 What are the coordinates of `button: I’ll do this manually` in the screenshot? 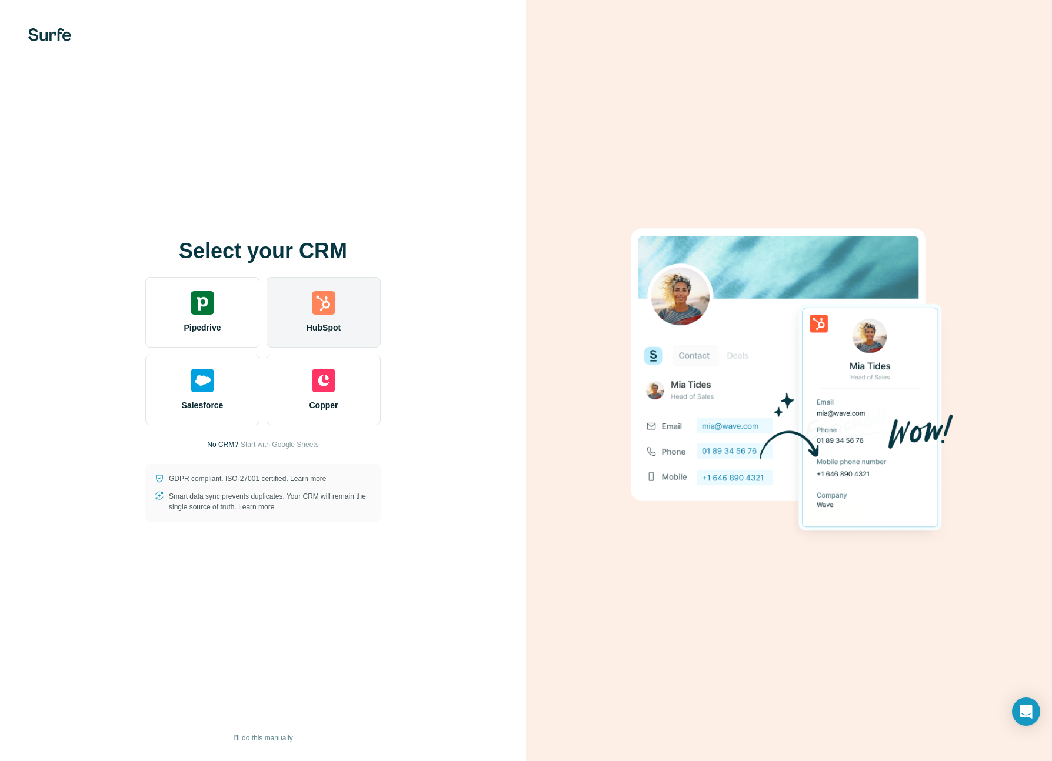 It's located at (262, 738).